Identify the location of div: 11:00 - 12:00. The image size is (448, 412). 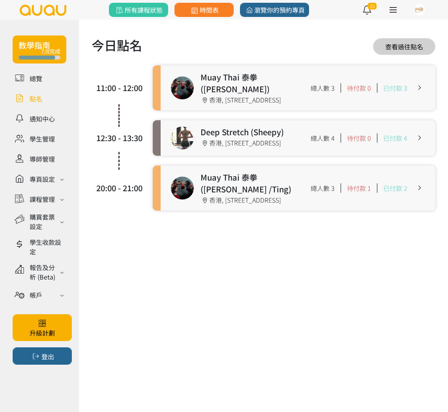
(119, 88).